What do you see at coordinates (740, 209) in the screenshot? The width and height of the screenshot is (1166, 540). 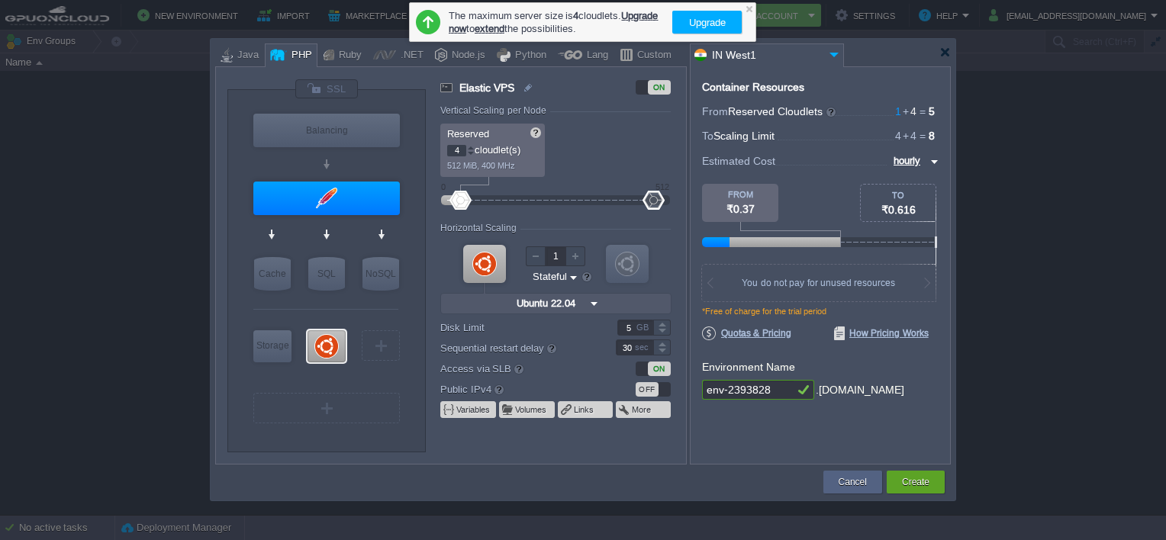 I see `span: ₹0.37` at bounding box center [740, 209].